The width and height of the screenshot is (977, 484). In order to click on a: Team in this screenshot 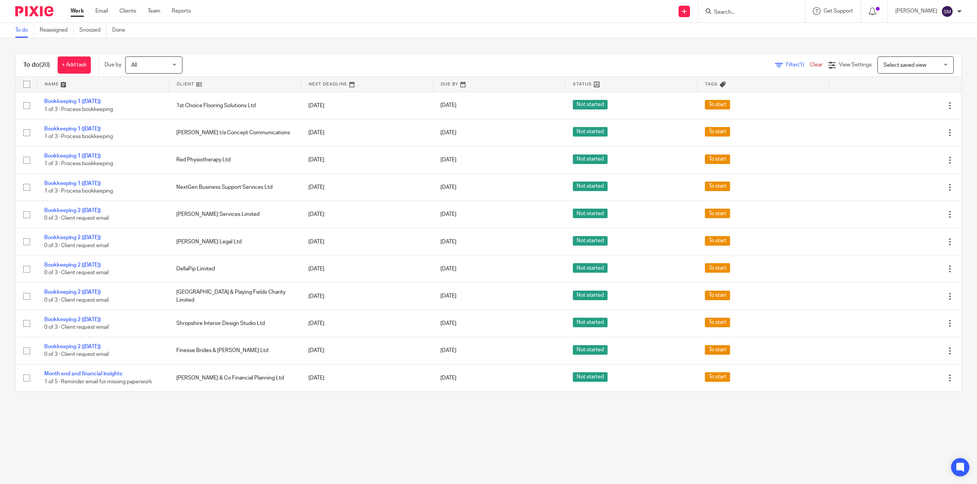, I will do `click(154, 11)`.